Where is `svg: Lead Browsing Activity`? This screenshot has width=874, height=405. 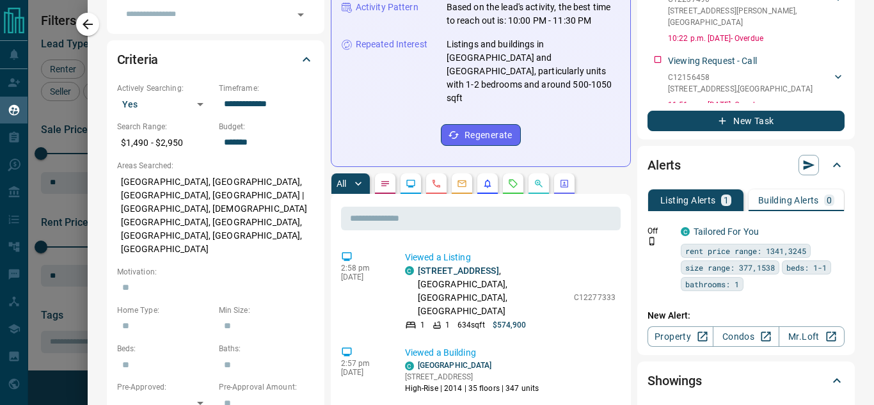
svg: Lead Browsing Activity is located at coordinates (411, 184).